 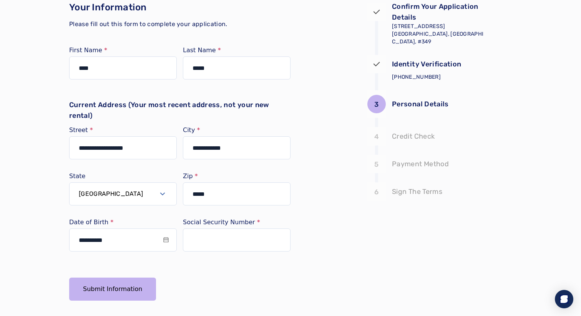 What do you see at coordinates (377, 137) in the screenshot?
I see `p: 4` at bounding box center [377, 137].